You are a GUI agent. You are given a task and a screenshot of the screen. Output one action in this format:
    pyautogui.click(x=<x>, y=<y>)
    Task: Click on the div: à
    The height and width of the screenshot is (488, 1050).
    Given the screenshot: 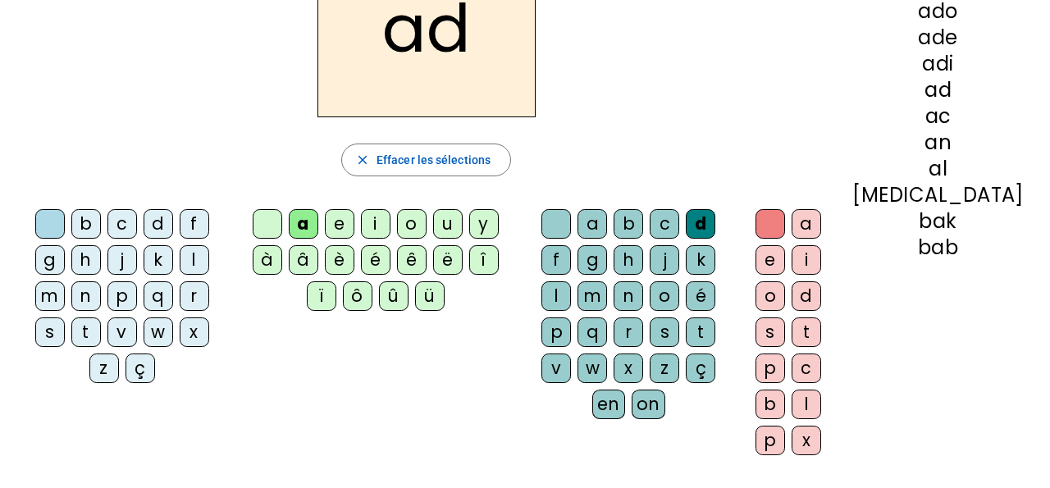 What is the action you would take?
    pyautogui.click(x=267, y=260)
    